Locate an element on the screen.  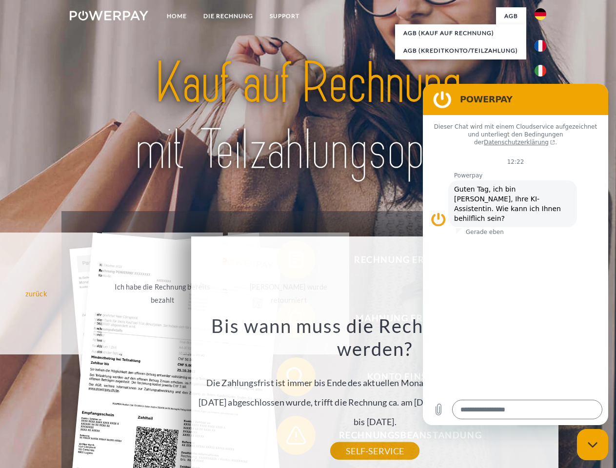
a: Datenschutzerklärung(wird in einer neuen Registerkarte geöffnet) is located at coordinates (97, 59).